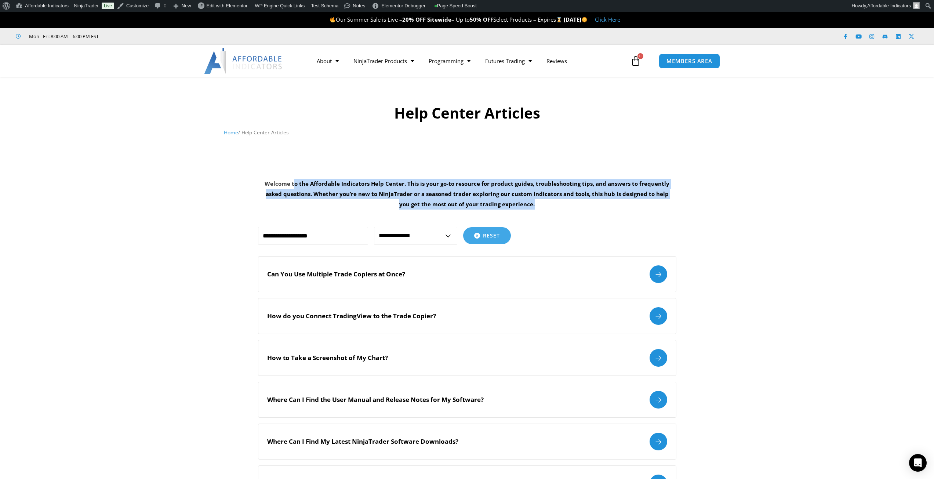  What do you see at coordinates (108, 6) in the screenshot?
I see `a: Live` at bounding box center [108, 6].